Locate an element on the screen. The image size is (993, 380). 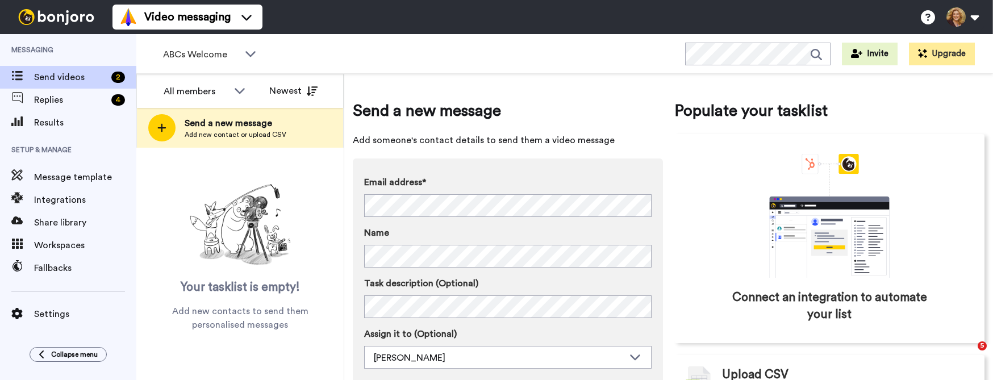
span: Video messaging is located at coordinates (187, 17).